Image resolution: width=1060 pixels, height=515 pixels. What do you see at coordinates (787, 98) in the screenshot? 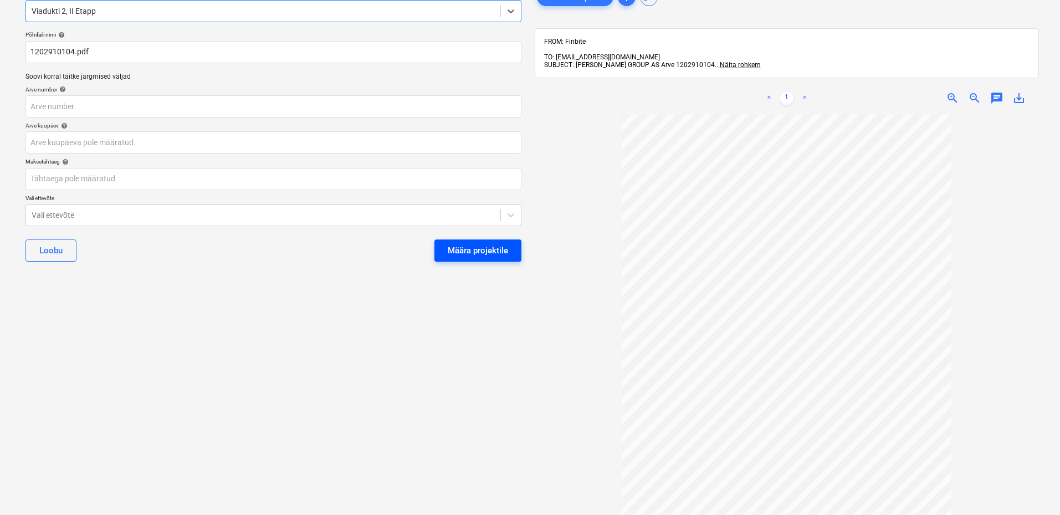
I see `a: Page 1 is your current page` at bounding box center [787, 98].